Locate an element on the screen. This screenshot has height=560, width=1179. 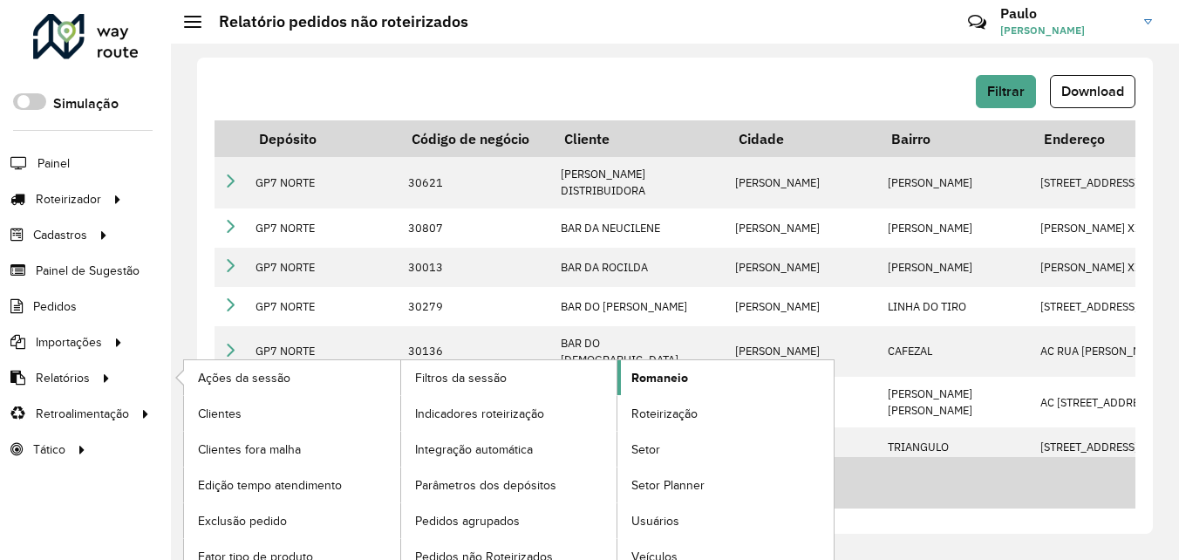
th: Cidade is located at coordinates (802, 139).